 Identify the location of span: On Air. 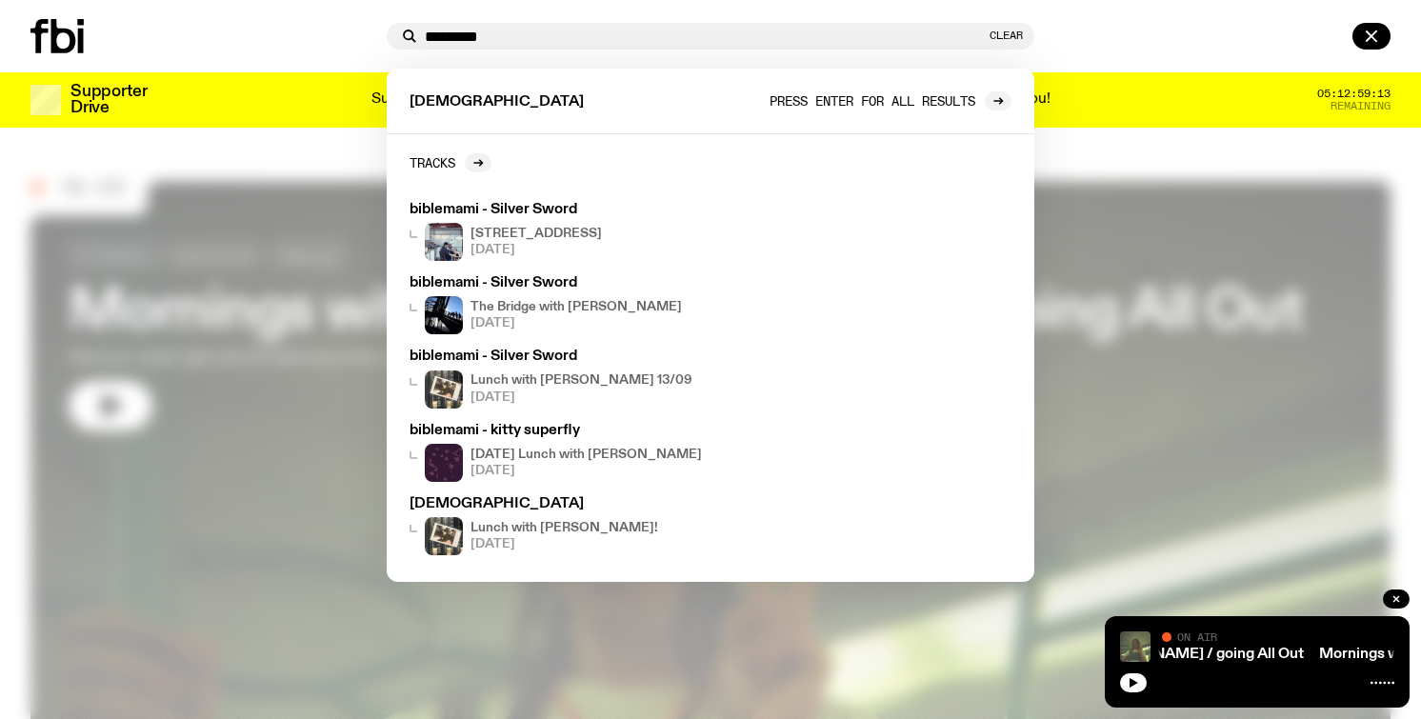
(1198, 636).